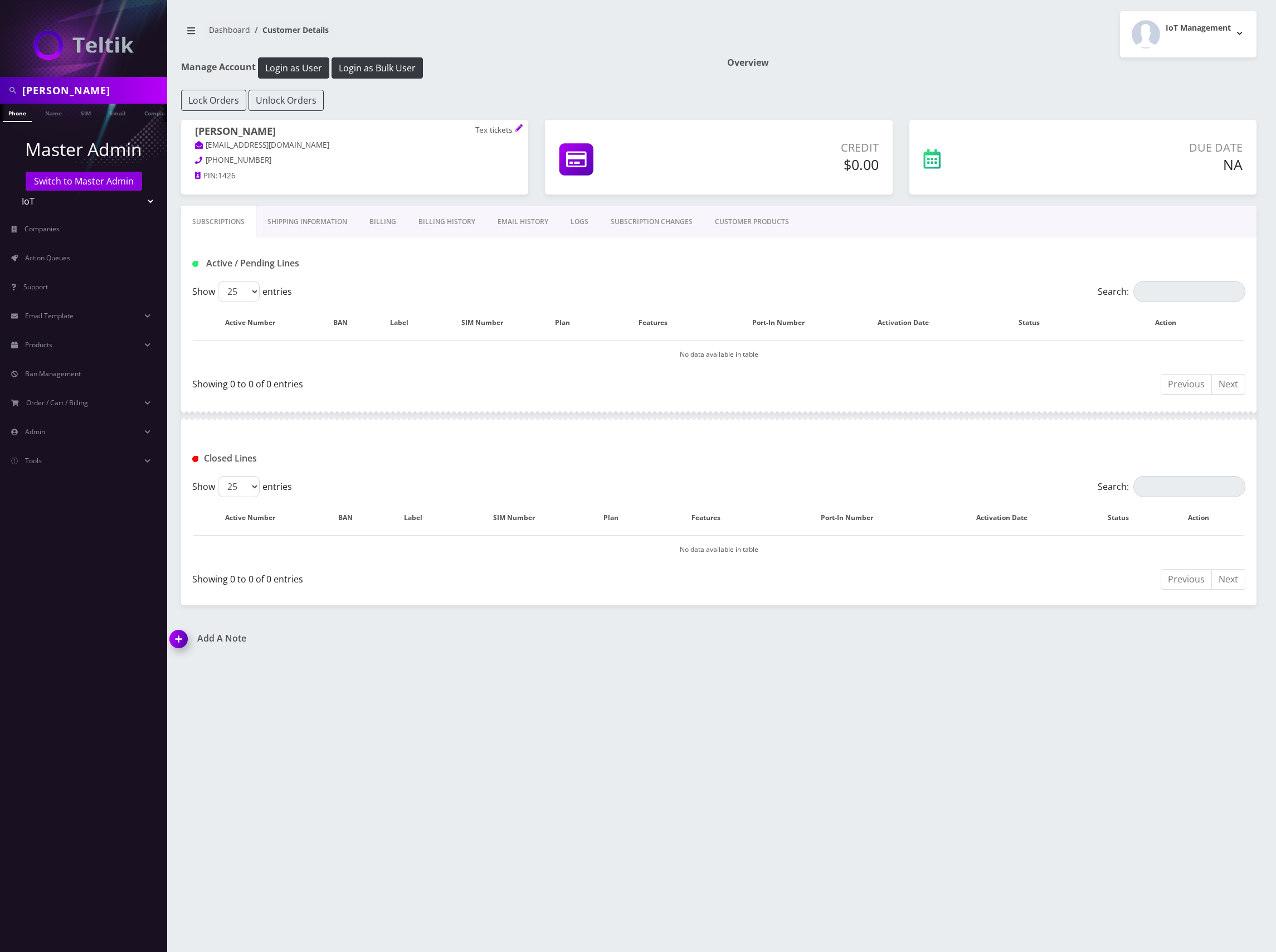  I want to click on button: Login as Bulk User, so click(378, 68).